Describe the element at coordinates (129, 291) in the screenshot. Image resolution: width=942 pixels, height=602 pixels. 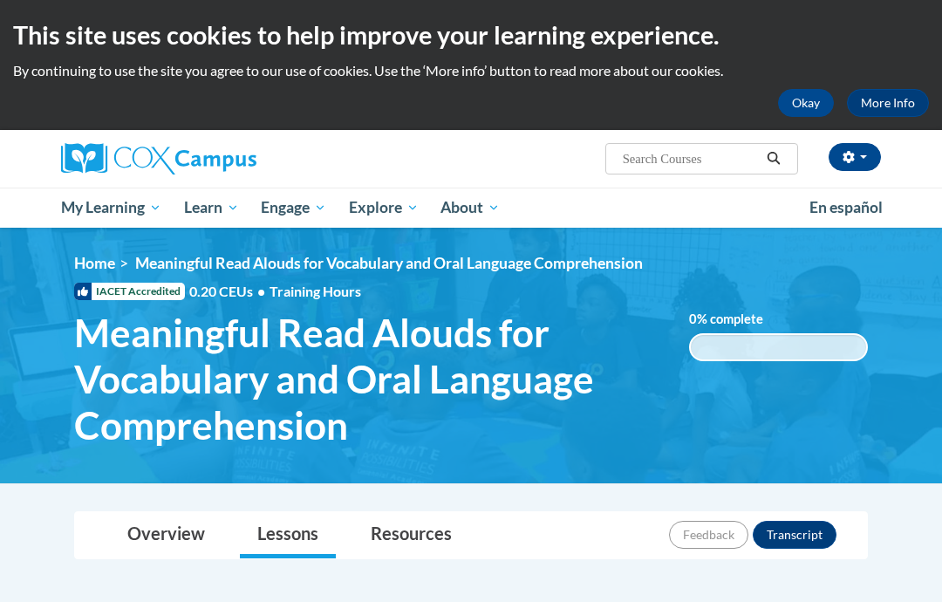
I see `span: IACET Accredited` at that location.